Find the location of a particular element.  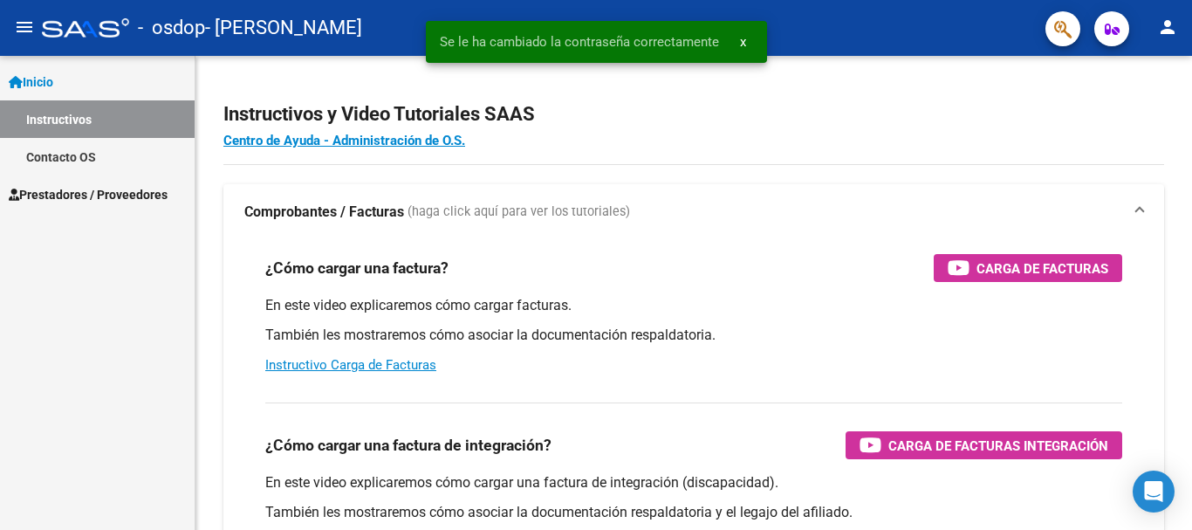

mat-expansion-panel-header: Comprobantes / Facturas (haga click aquí para ver los tutoriales) is located at coordinates (694, 212).